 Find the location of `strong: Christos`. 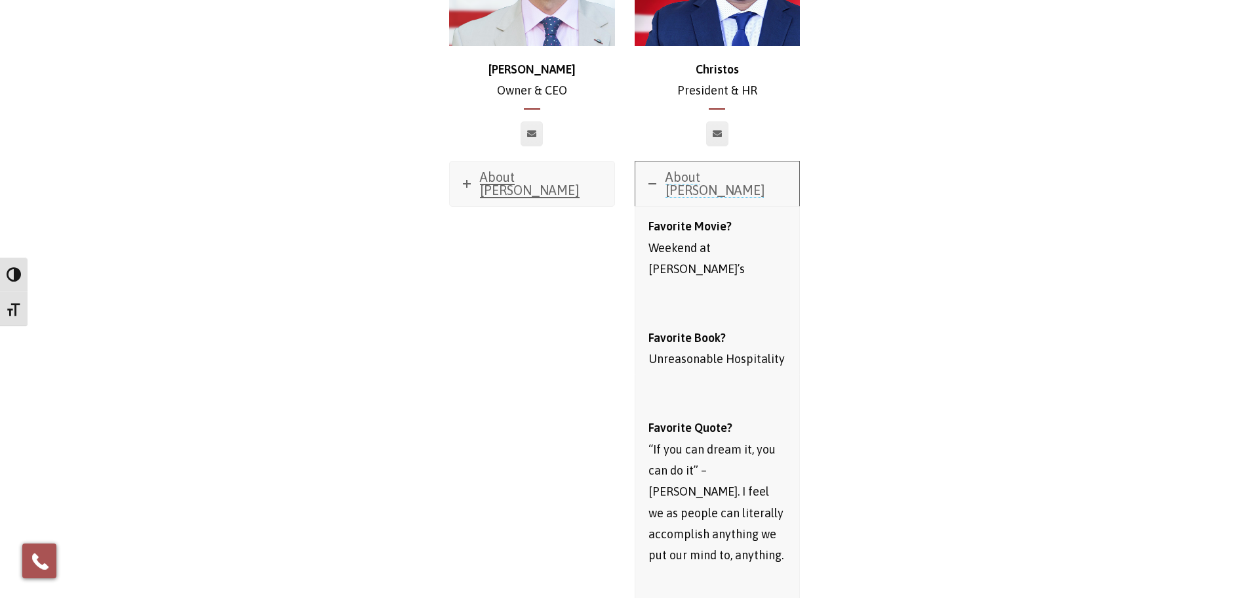

strong: Christos is located at coordinates (718, 69).